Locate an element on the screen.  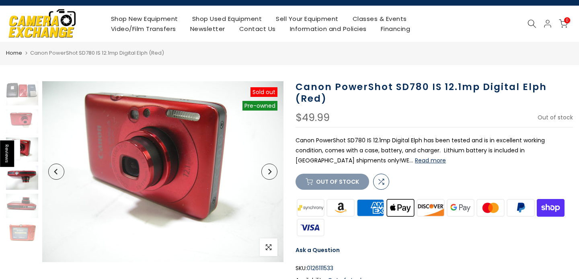
img: synchrony is located at coordinates (310, 208).